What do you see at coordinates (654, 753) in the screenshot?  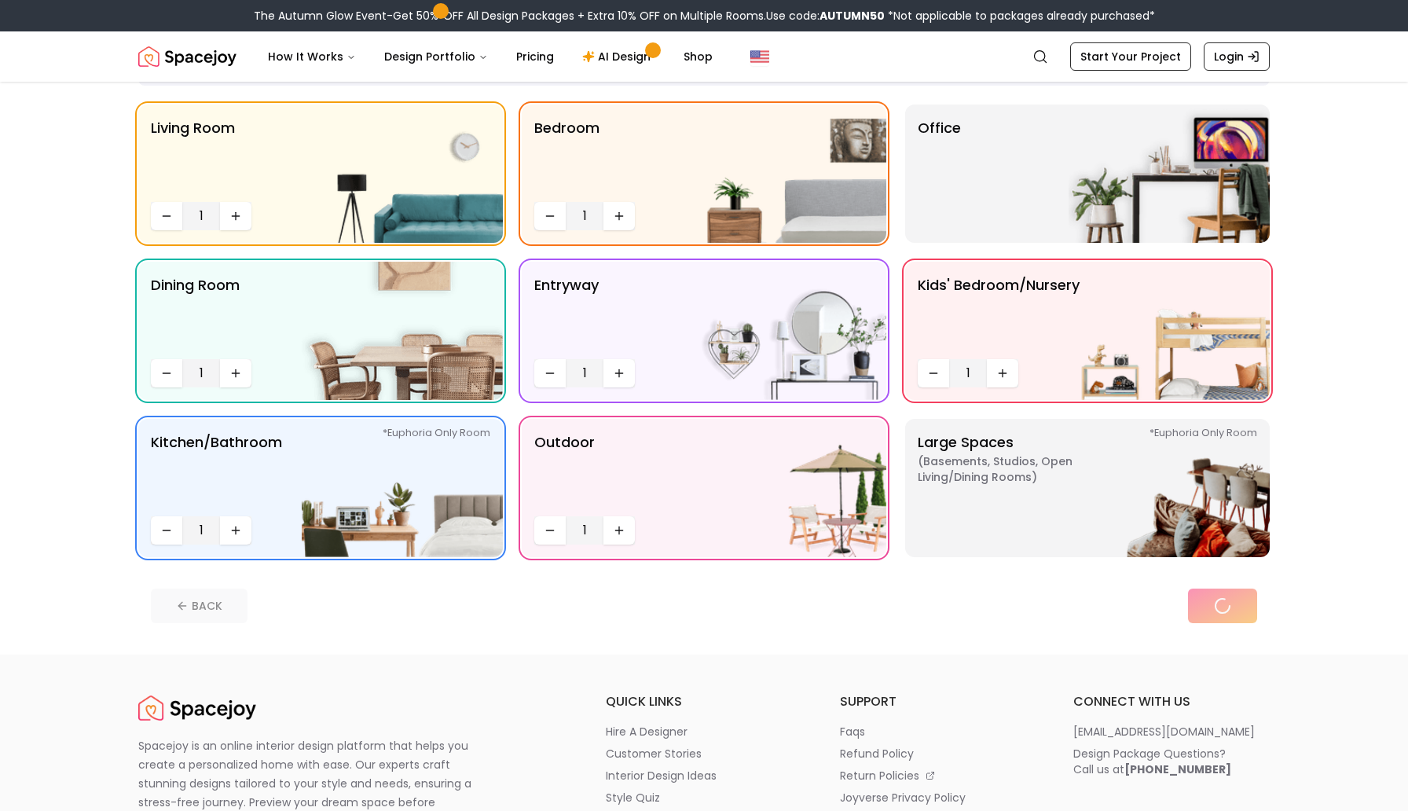 I see `p: customer stories` at bounding box center [654, 753].